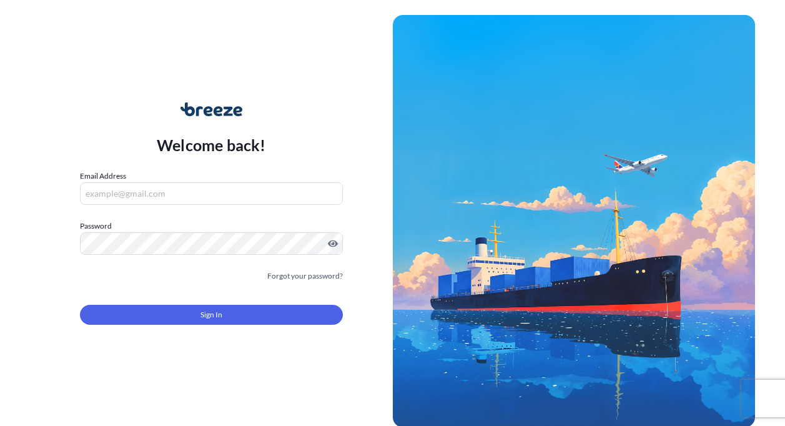 This screenshot has width=785, height=426. Describe the element at coordinates (211, 315) in the screenshot. I see `span: Sign In` at that location.